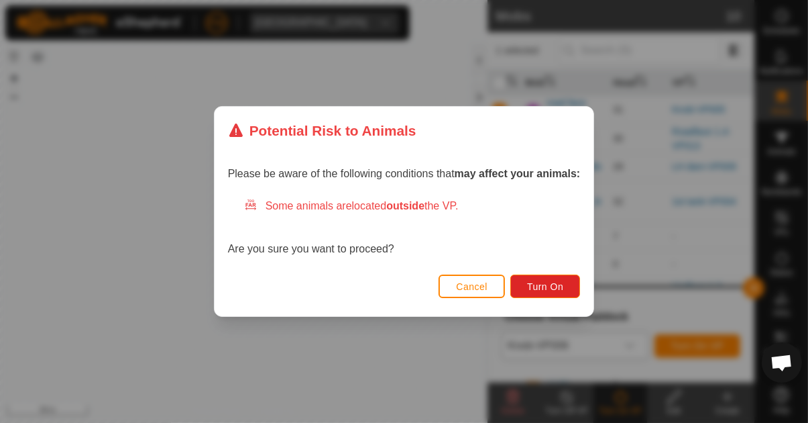 The height and width of the screenshot is (423, 808). Describe the element at coordinates (545, 286) in the screenshot. I see `span: Turn On` at that location.